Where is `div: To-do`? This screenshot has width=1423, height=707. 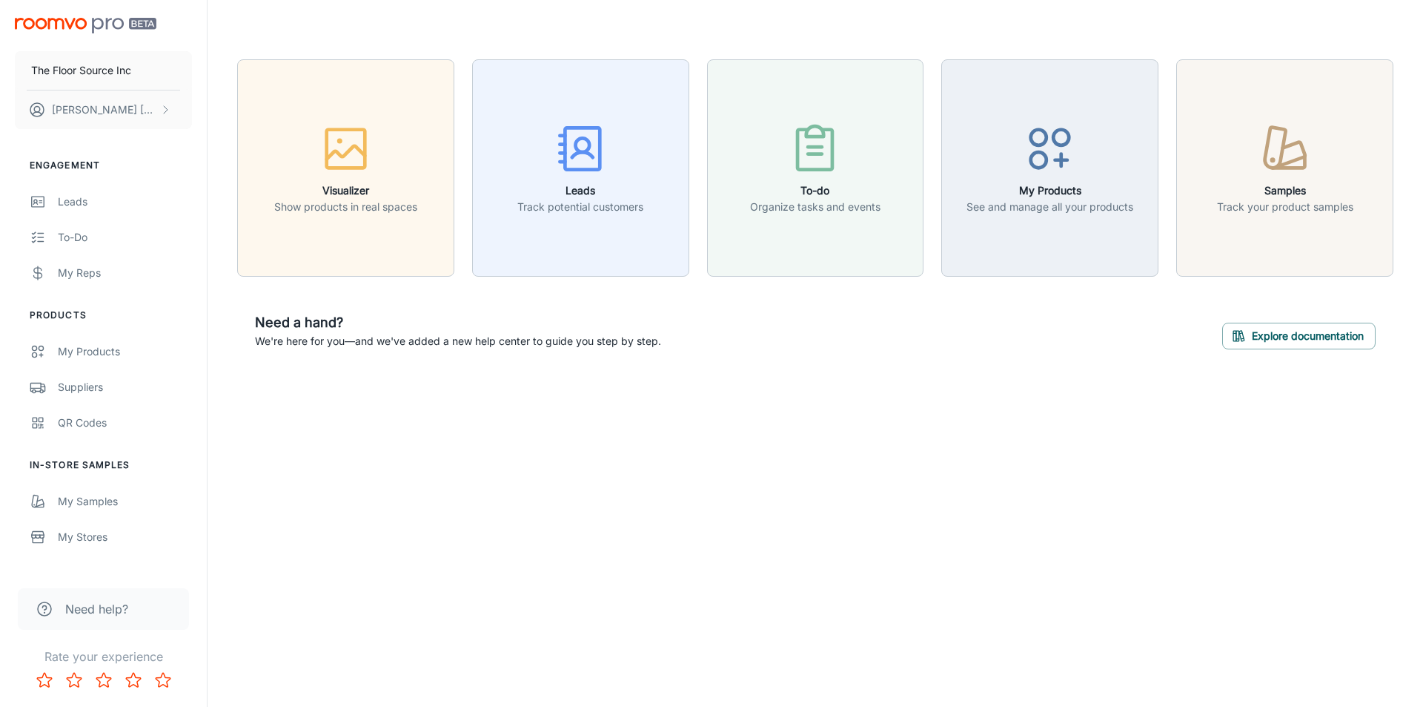
div: To-do is located at coordinates (125, 237).